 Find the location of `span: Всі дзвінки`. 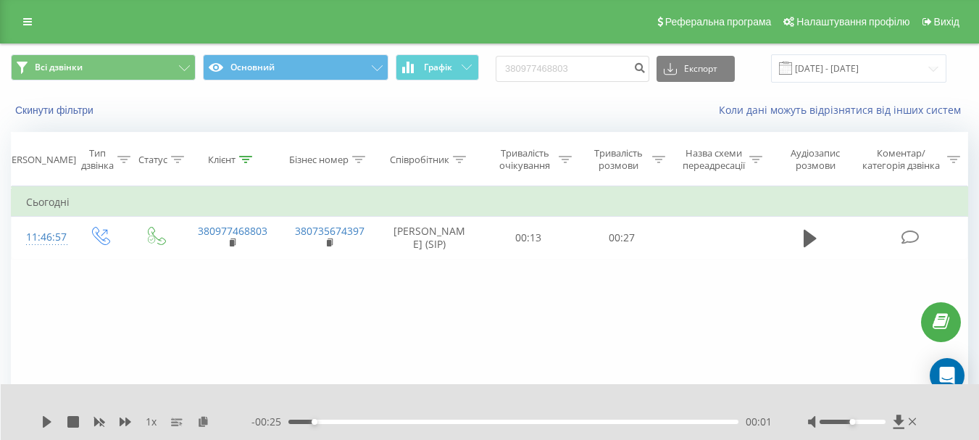

span: Всі дзвінки is located at coordinates (59, 67).